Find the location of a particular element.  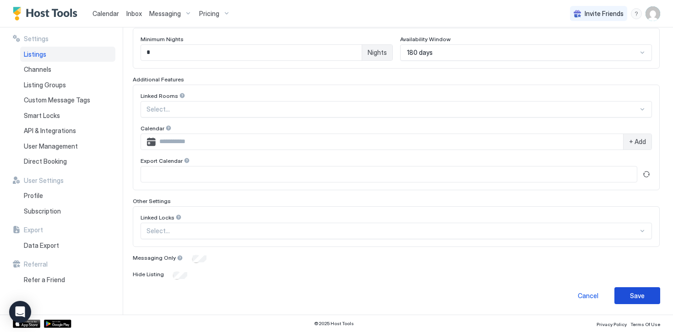

div: User profile is located at coordinates (653, 14).